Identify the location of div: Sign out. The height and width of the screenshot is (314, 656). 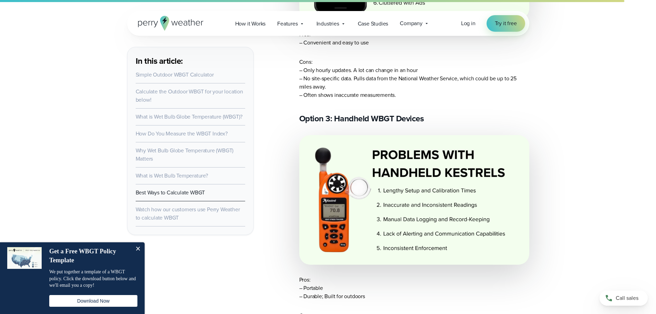
(328, 37).